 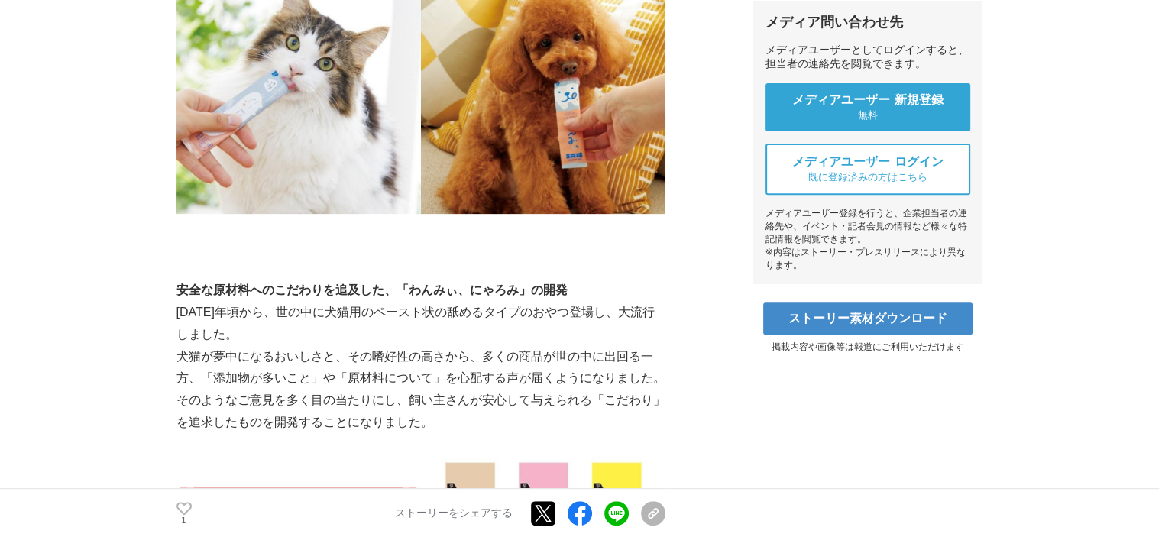 I want to click on div: メディアユーザーとしてログインすると、担当者の連絡先を閲覧できます。, so click(x=868, y=57).